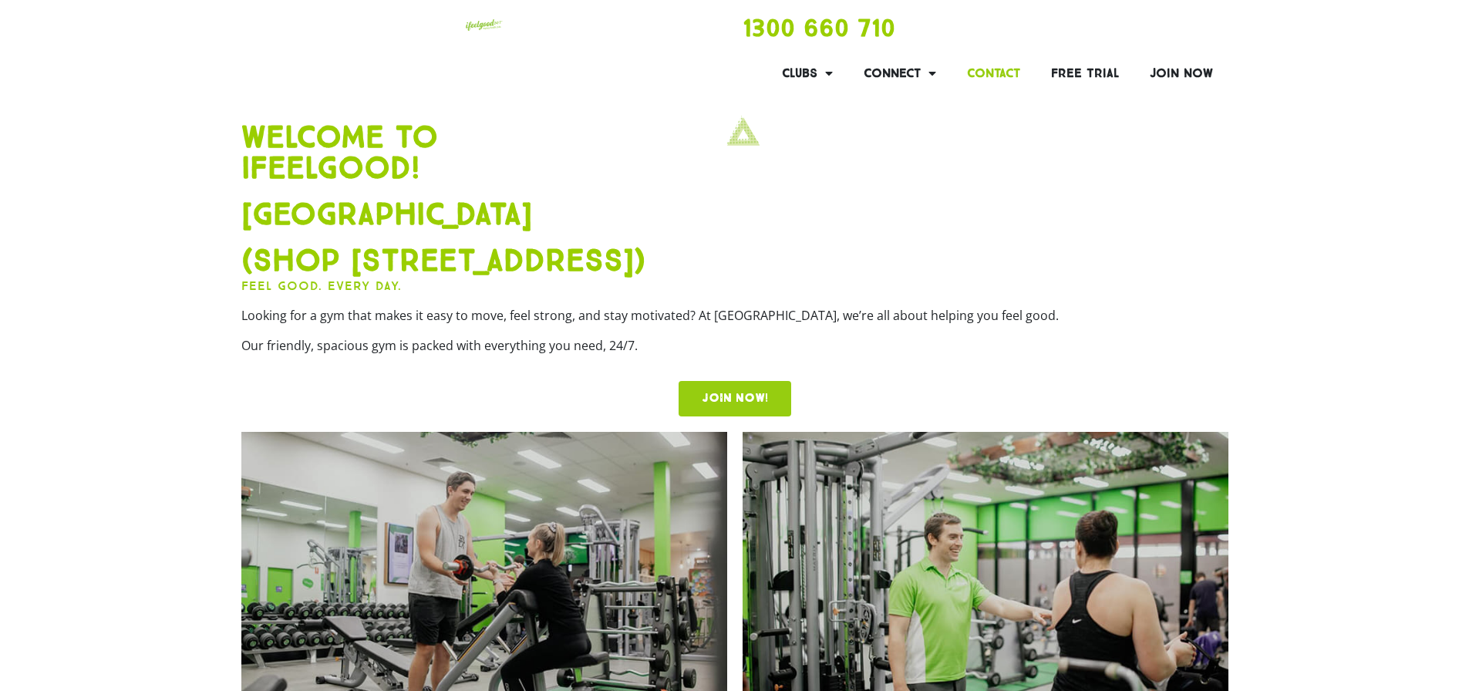 This screenshot has height=691, width=1469. Describe the element at coordinates (735, 399) in the screenshot. I see `span: JOIN NOW!` at that location.